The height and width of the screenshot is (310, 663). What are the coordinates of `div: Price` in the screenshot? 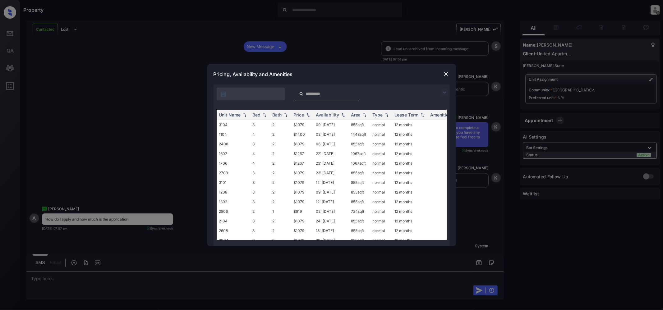 It's located at (299, 115).